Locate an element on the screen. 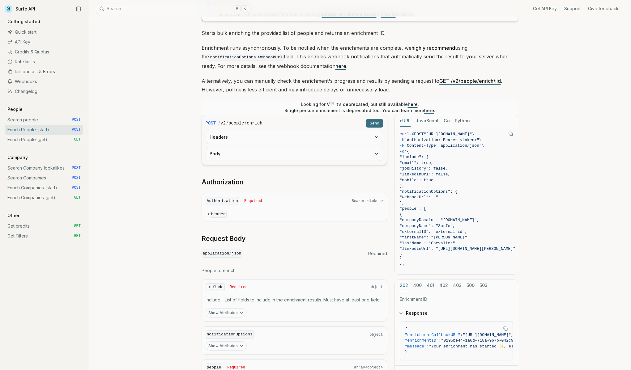  code: v2 is located at coordinates (223, 123).